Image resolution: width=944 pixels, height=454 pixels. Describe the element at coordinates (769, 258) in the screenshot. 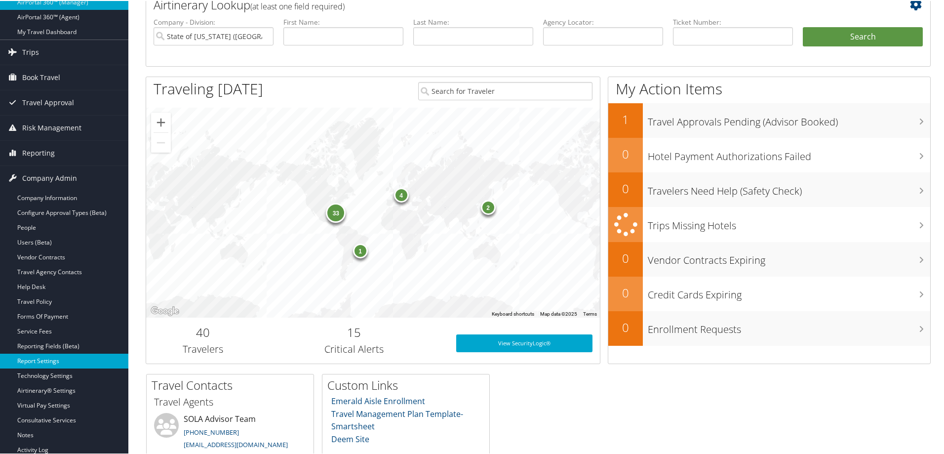

I see `a: 0Vendor Contracts Expiring` at that location.